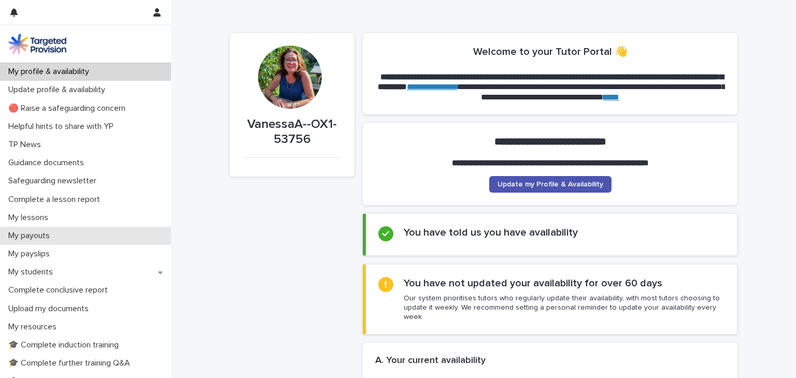  What do you see at coordinates (26, 145) in the screenshot?
I see `p: TP News` at bounding box center [26, 145].